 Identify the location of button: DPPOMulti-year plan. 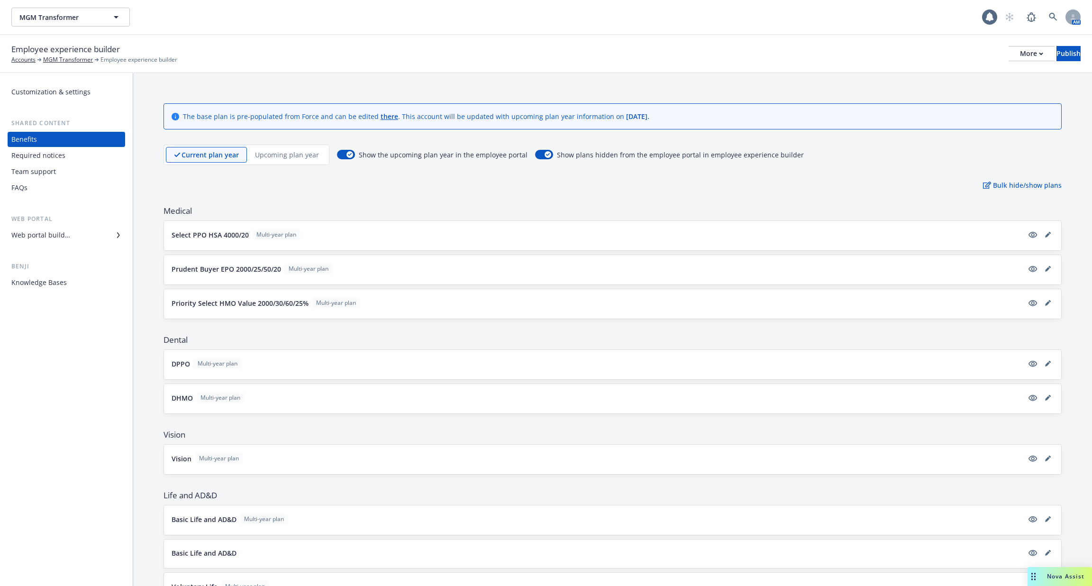
(597, 364).